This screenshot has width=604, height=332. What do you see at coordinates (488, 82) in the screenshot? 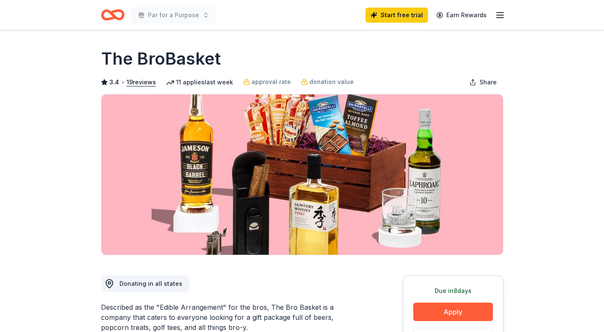
I see `span: Share` at bounding box center [488, 82].